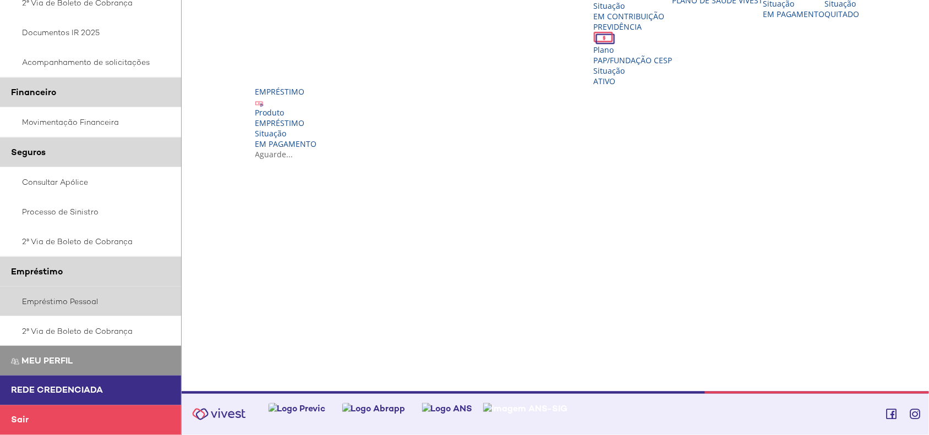  I want to click on a: Empréstimo Produto EMPRÉSTIMO Situação EM PAGAMENTO, so click(286, 118).